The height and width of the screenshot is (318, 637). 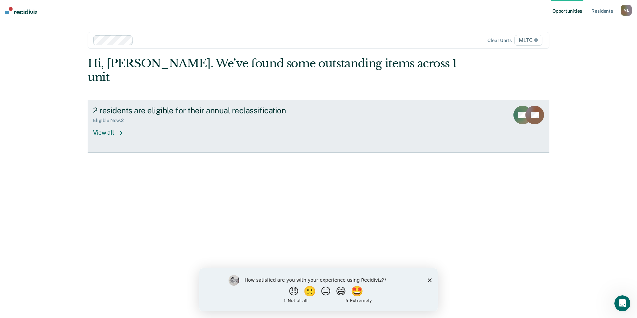 I want to click on a: 2 residents are eligible for their annual reclassificationEligible Now:2View all, so click(x=319, y=126).